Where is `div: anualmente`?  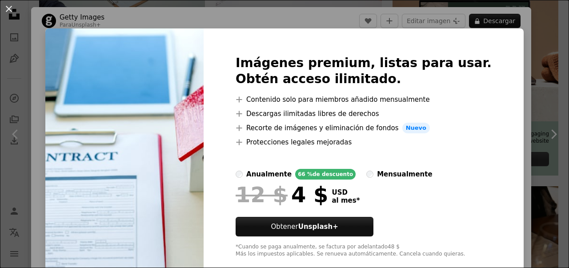 div: anualmente is located at coordinates (269, 174).